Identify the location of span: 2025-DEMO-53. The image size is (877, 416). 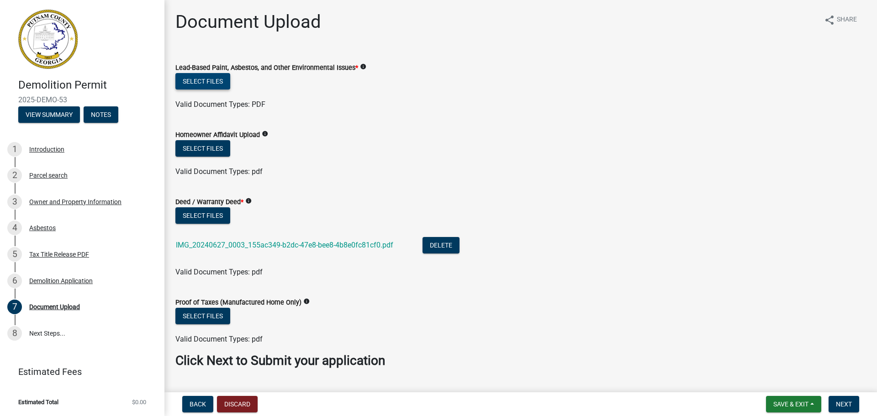
(82, 100).